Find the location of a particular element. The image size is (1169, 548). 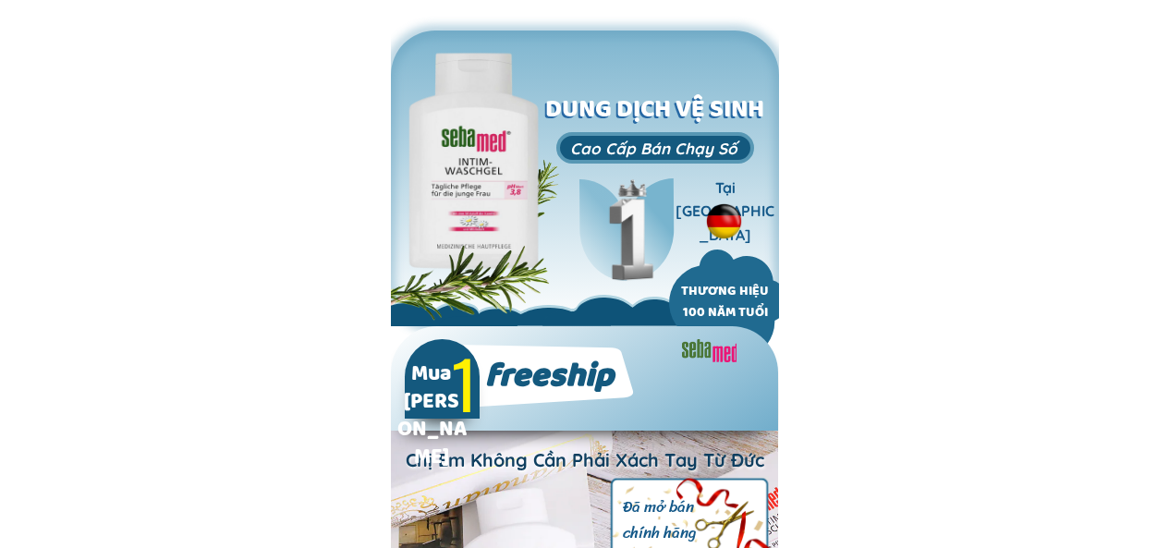

h2: freeship is located at coordinates (549, 380).